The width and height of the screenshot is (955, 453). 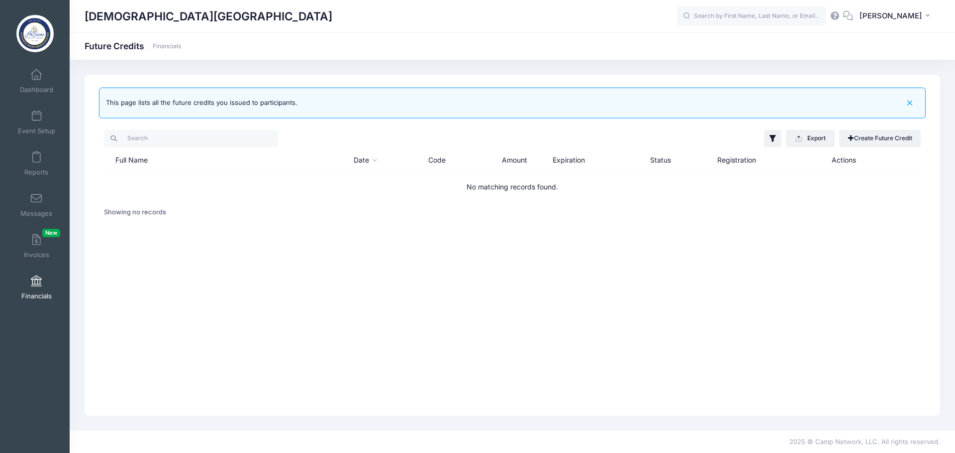 What do you see at coordinates (36, 164) in the screenshot?
I see `a: Reports` at bounding box center [36, 164].